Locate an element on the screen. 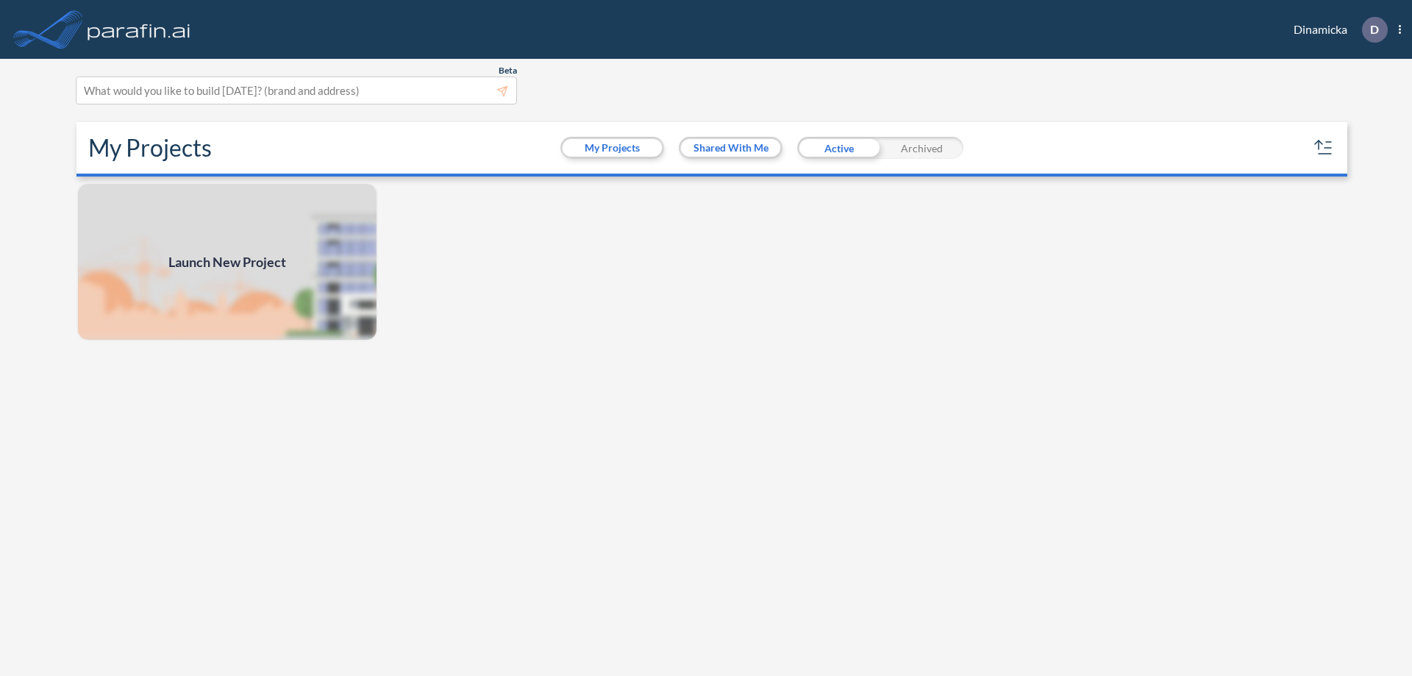  h2: My Projects is located at coordinates (150, 148).